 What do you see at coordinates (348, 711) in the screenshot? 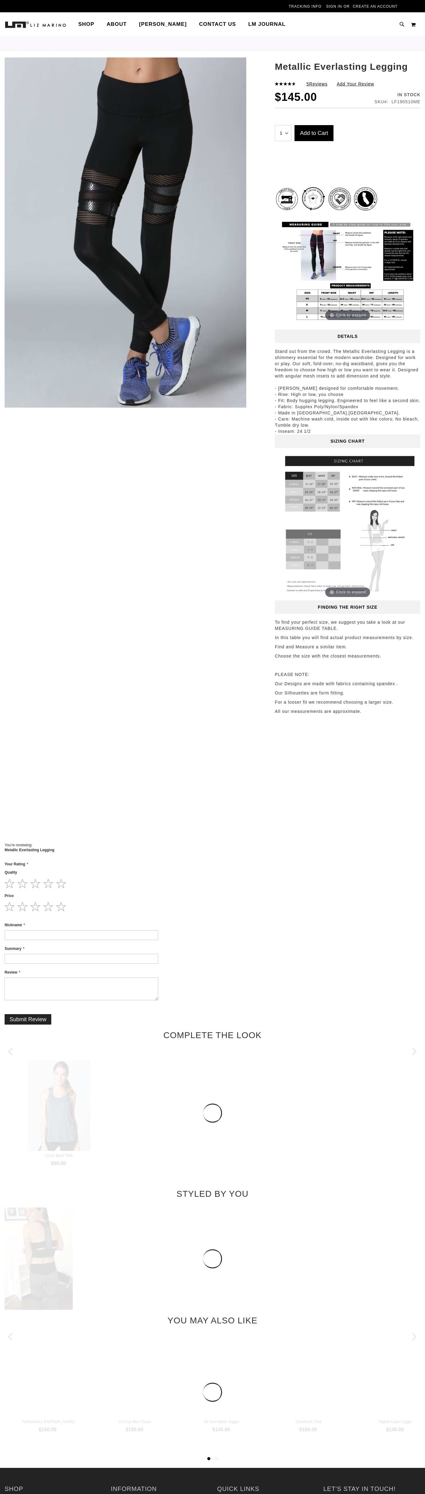
I see `p: All our measurements are approximate.` at bounding box center [348, 711].